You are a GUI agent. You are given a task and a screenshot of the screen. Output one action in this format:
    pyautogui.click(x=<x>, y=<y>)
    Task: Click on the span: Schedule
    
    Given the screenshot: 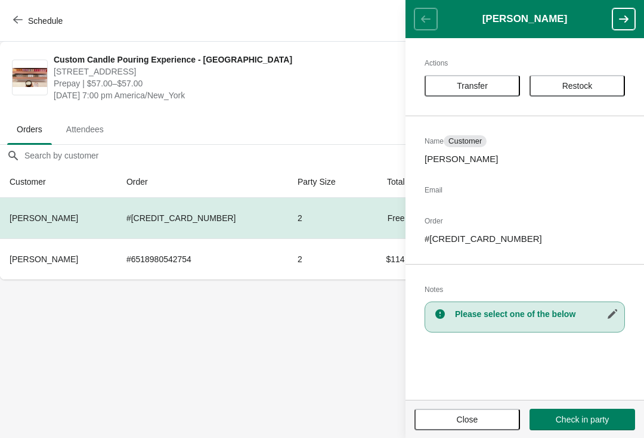 What is the action you would take?
    pyautogui.click(x=45, y=21)
    